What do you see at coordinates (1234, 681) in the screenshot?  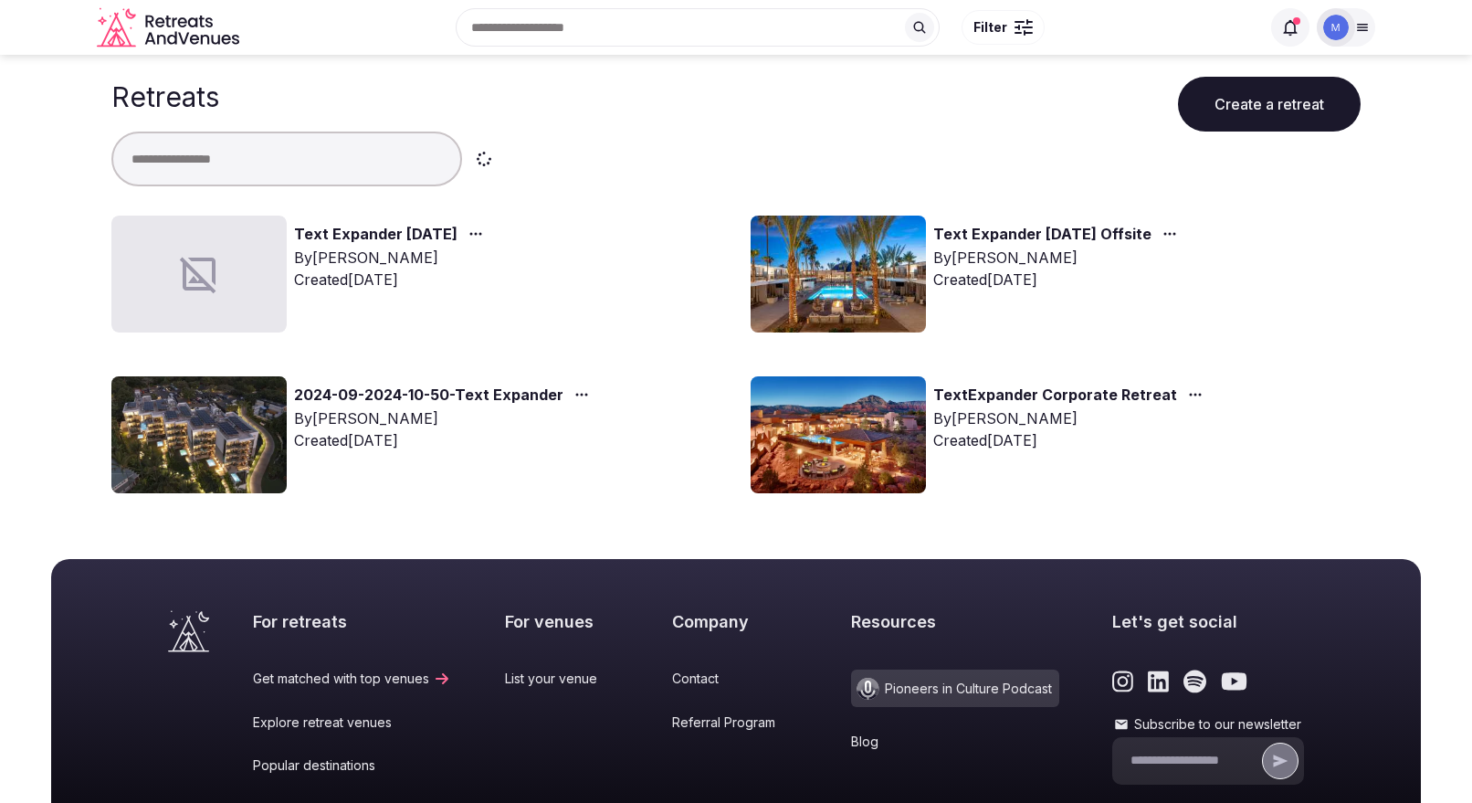 I see `a: Link to the retreats and venues Youtube page` at bounding box center [1234, 681].